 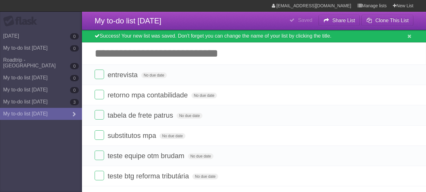 What do you see at coordinates (148, 95) in the screenshot?
I see `span: retorno mpa contabilidade` at bounding box center [148, 95].